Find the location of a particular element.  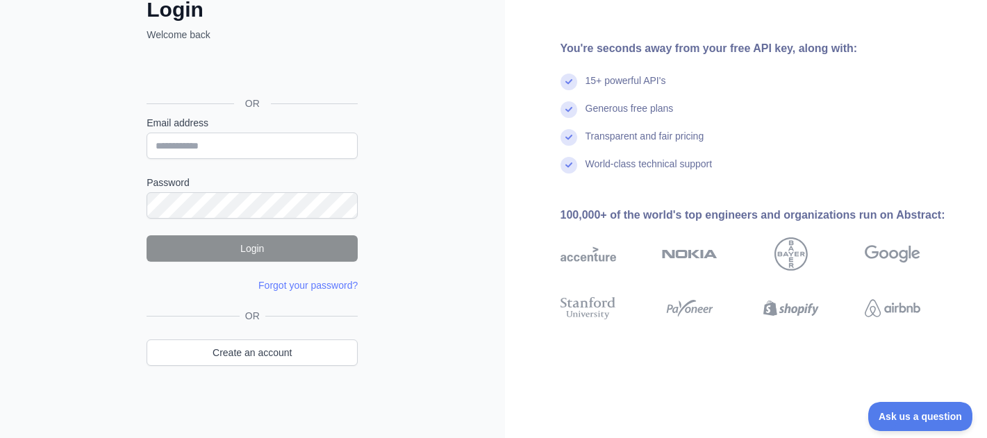

a: Create an account is located at coordinates (252, 353).